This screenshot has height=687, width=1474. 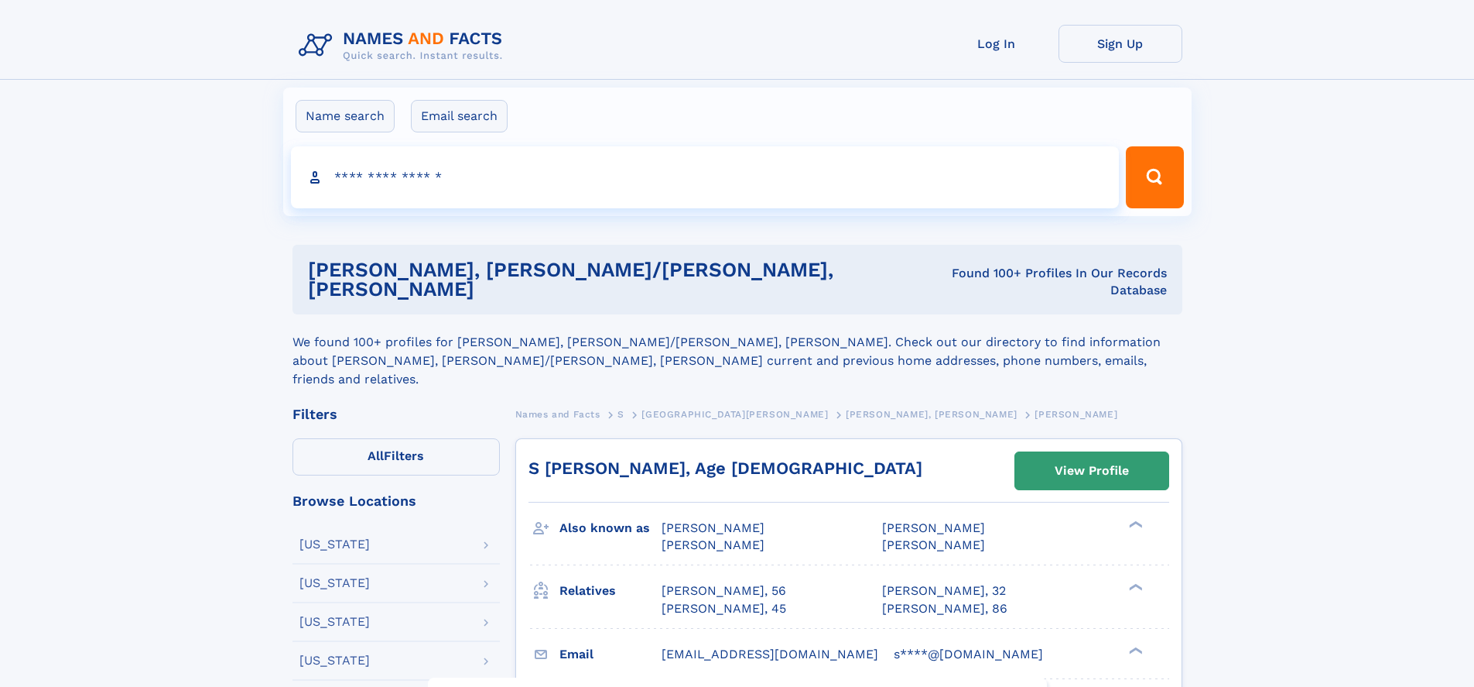 What do you see at coordinates (459, 116) in the screenshot?
I see `label: Email search` at bounding box center [459, 116].